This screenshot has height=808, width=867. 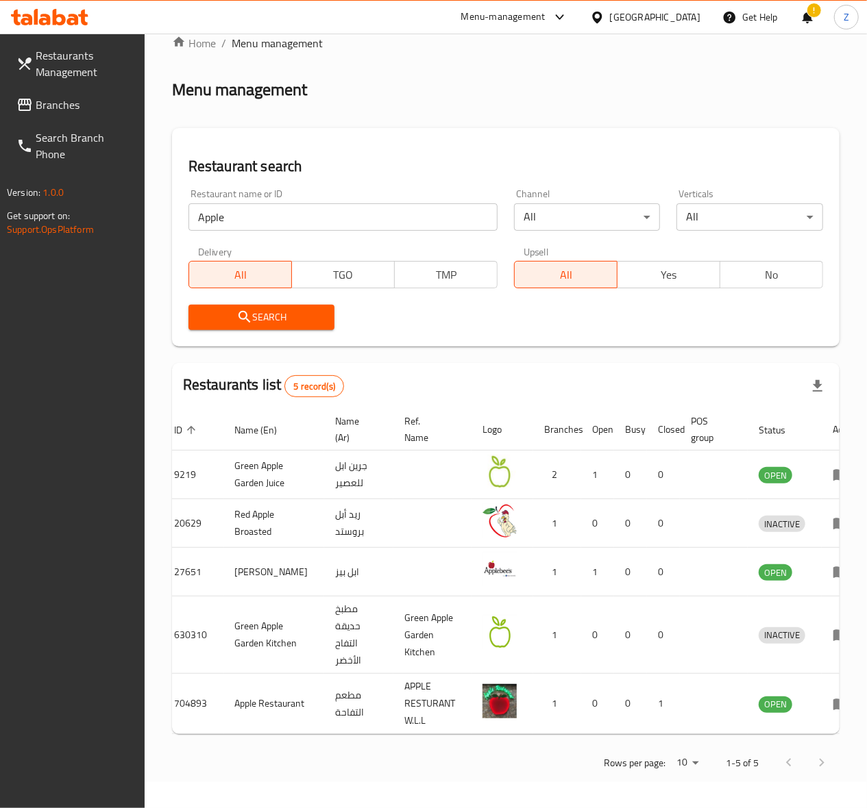 What do you see at coordinates (193, 523) in the screenshot?
I see `td: 20629` at bounding box center [193, 523].